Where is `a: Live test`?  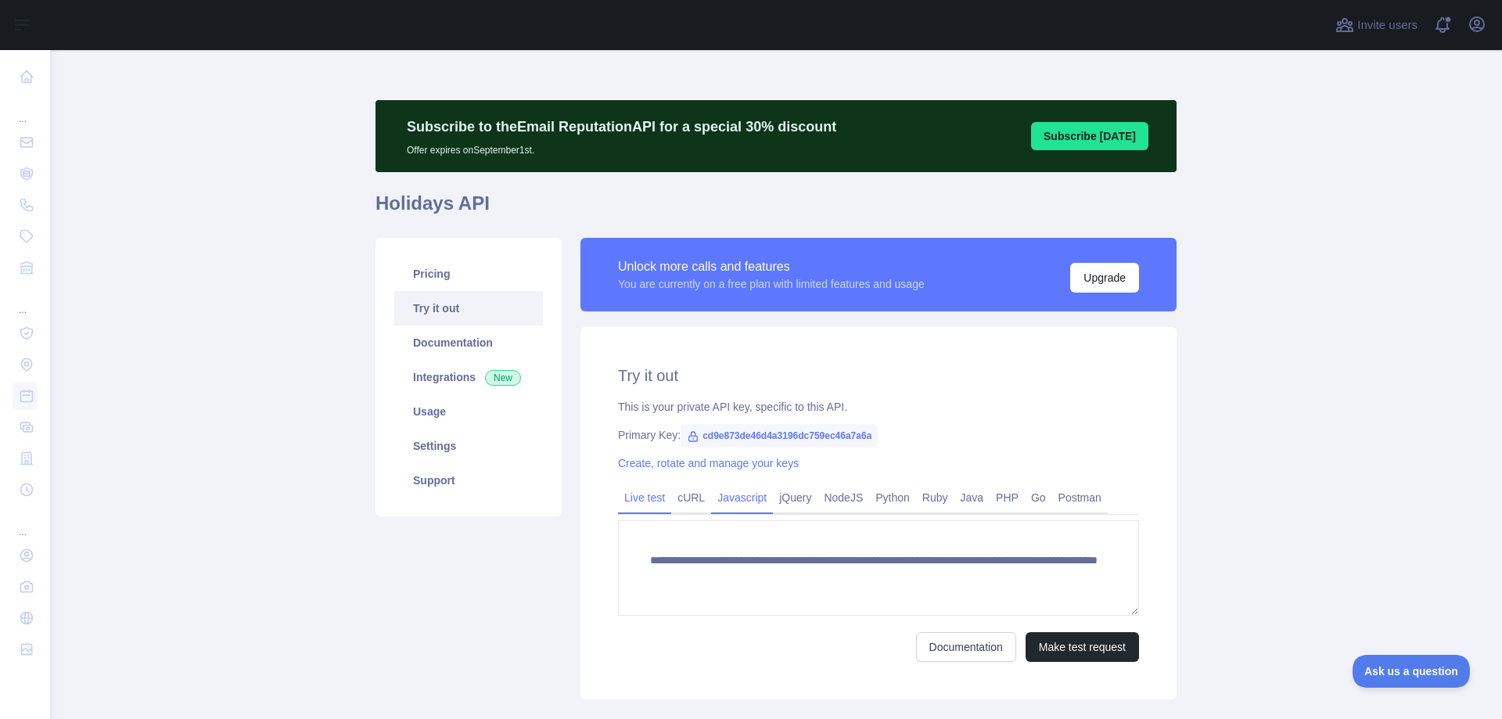
a: Live test is located at coordinates (645, 498).